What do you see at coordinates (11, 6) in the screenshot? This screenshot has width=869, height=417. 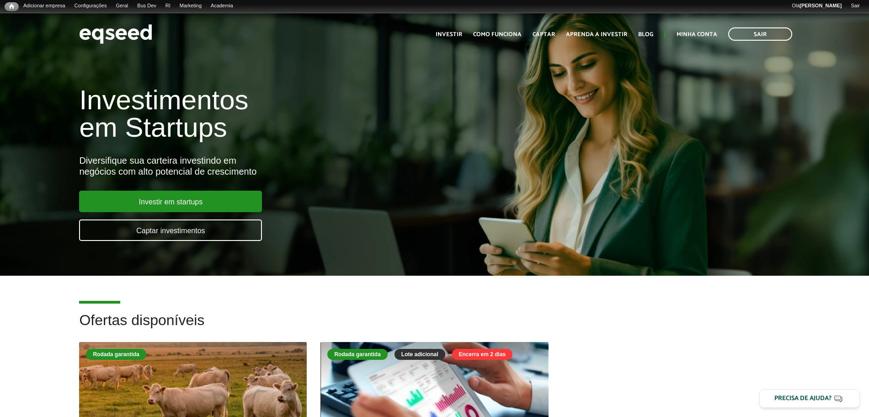 I see `a: Início` at bounding box center [11, 6].